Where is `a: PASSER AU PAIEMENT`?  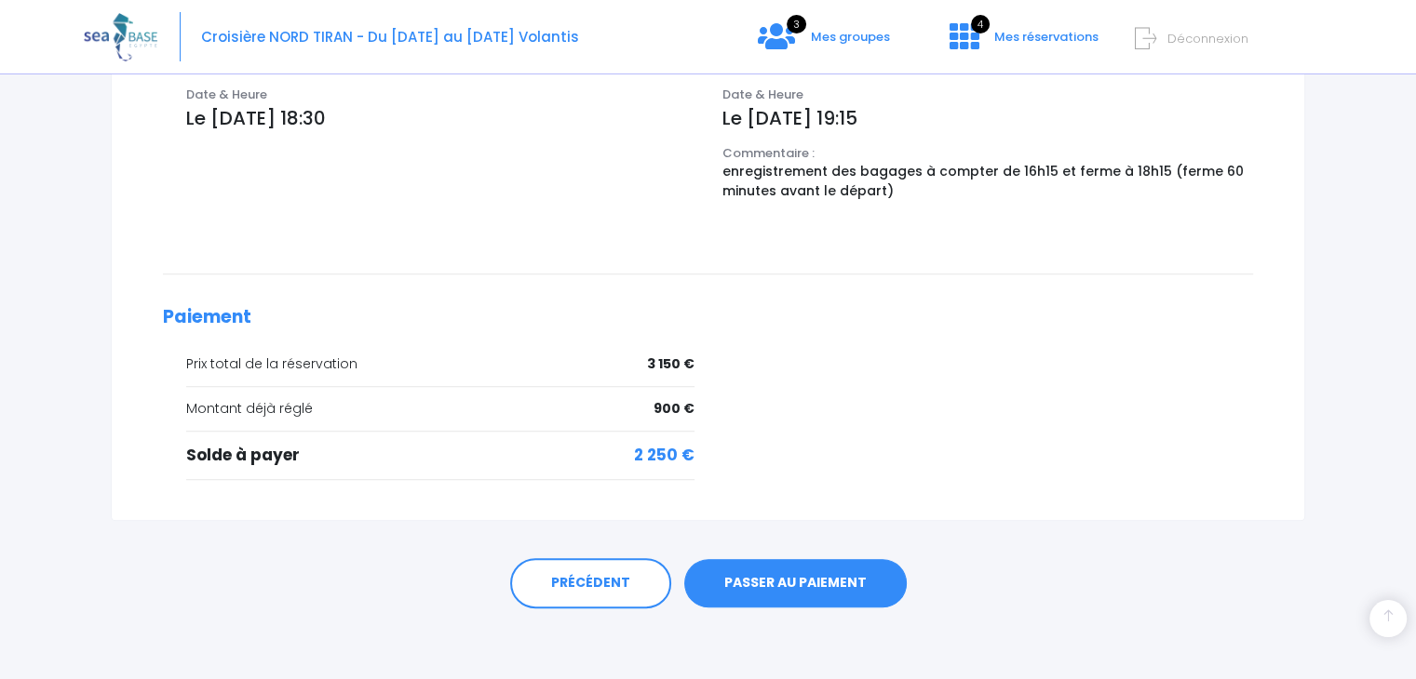 a: PASSER AU PAIEMENT is located at coordinates (795, 584).